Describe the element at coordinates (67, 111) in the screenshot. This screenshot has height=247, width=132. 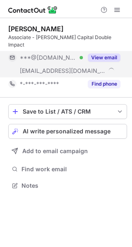
I see `button: save-profile-one-click` at that location.